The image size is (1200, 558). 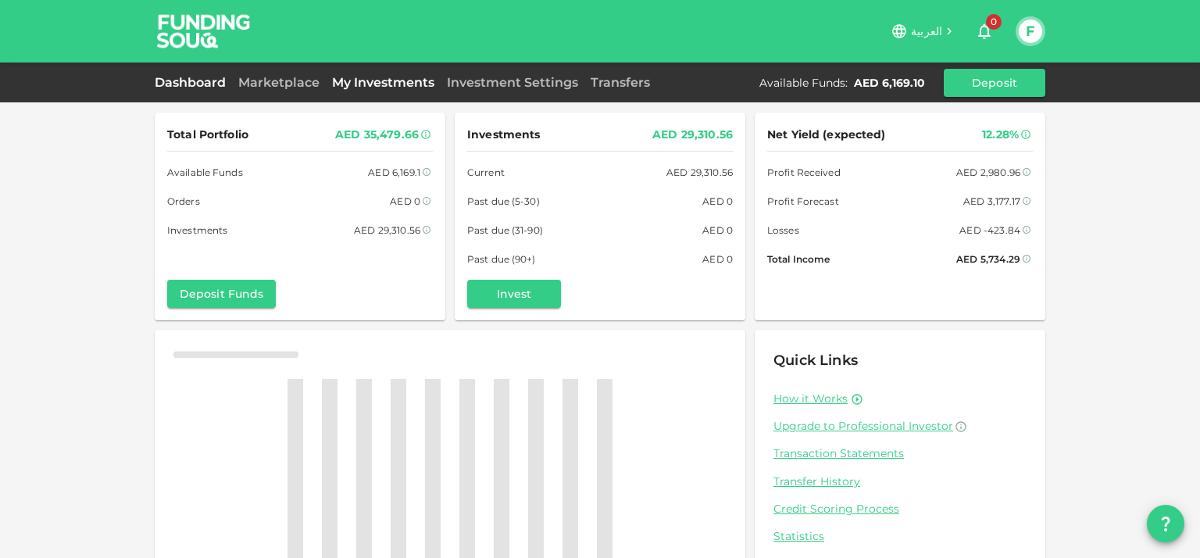 What do you see at coordinates (394, 172) in the screenshot?
I see `div: AED 6,169.1` at bounding box center [394, 172].